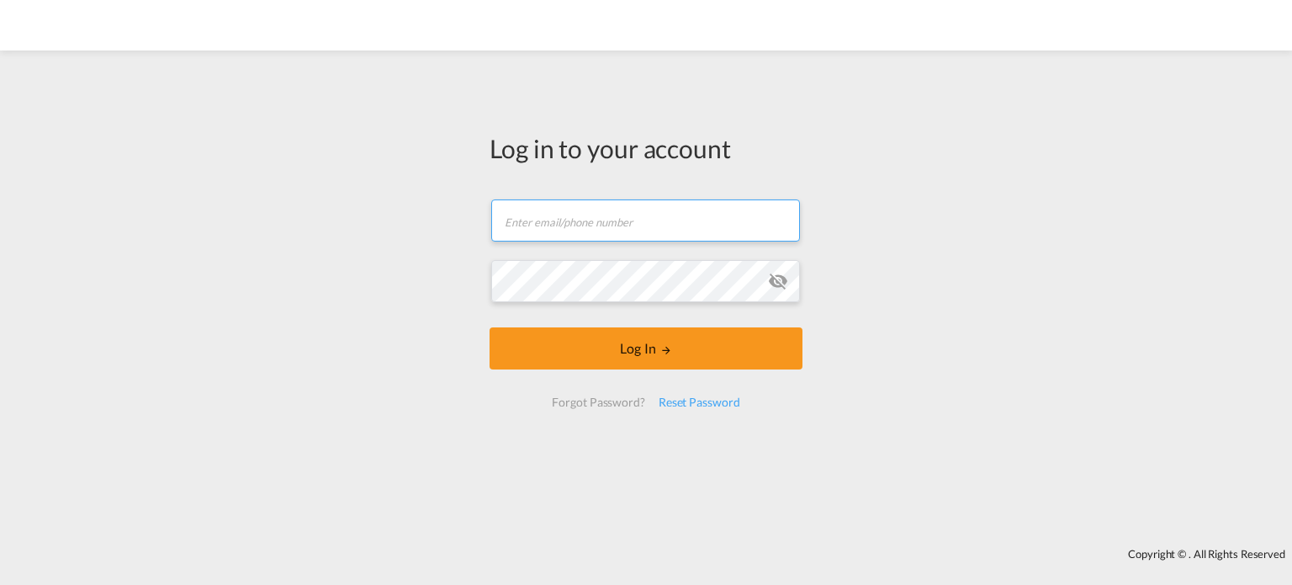 The width and height of the screenshot is (1292, 585). Describe the element at coordinates (699, 402) in the screenshot. I see `div: Reset Password` at that location.